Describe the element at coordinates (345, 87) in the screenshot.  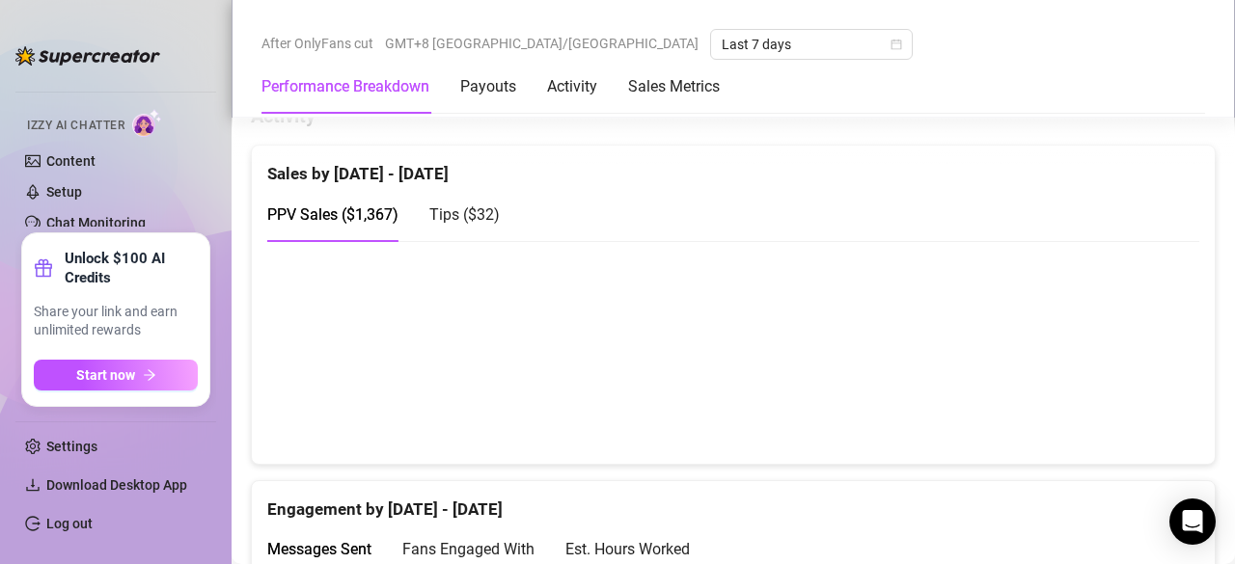
I see `div: Performance Breakdown` at that location.